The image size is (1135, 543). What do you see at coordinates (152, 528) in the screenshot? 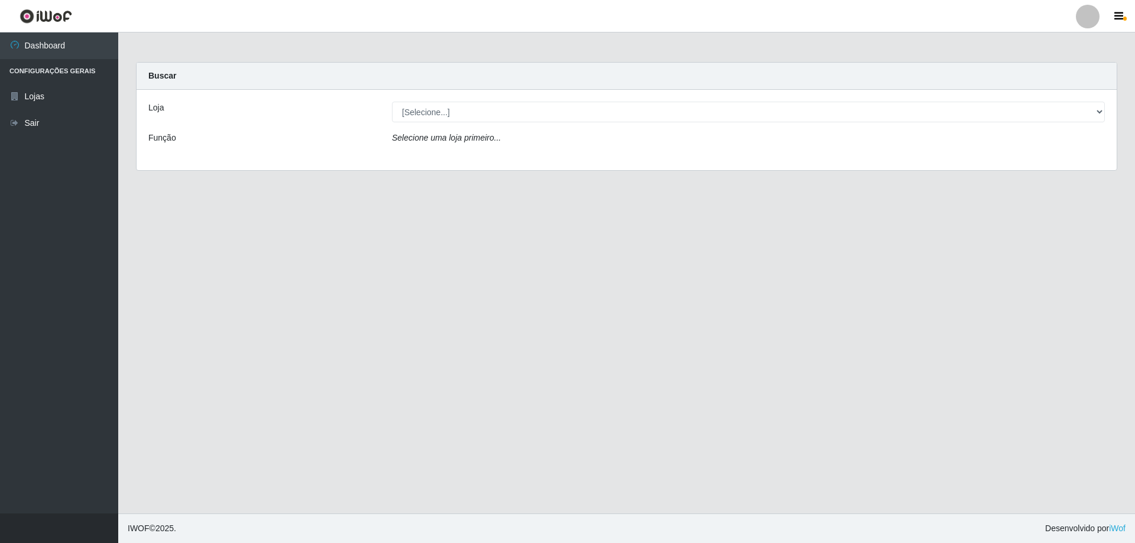
I see `span: © 2025 .` at bounding box center [152, 528].